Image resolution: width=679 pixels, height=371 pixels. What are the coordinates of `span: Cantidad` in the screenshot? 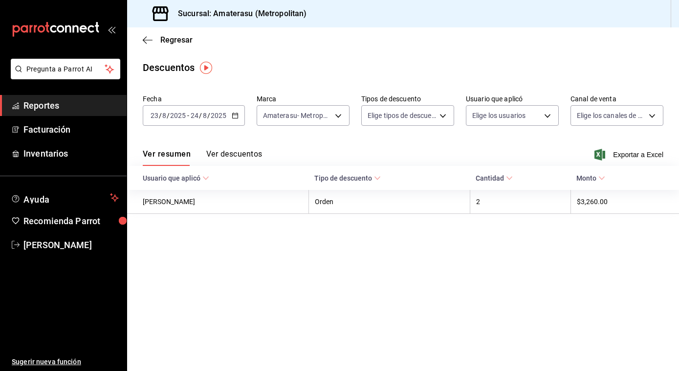 It's located at (494, 178).